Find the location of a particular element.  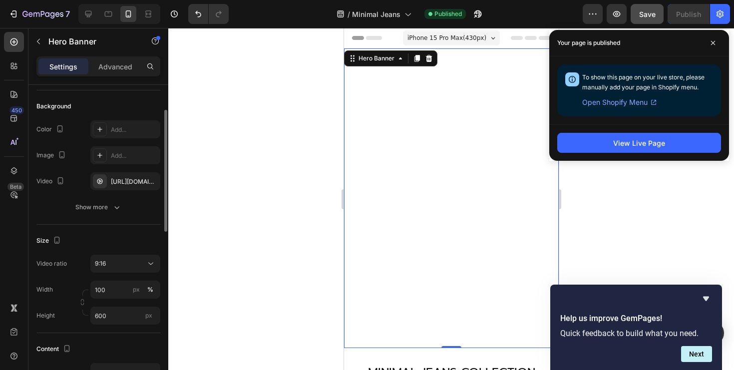

span: Published is located at coordinates (448, 14).